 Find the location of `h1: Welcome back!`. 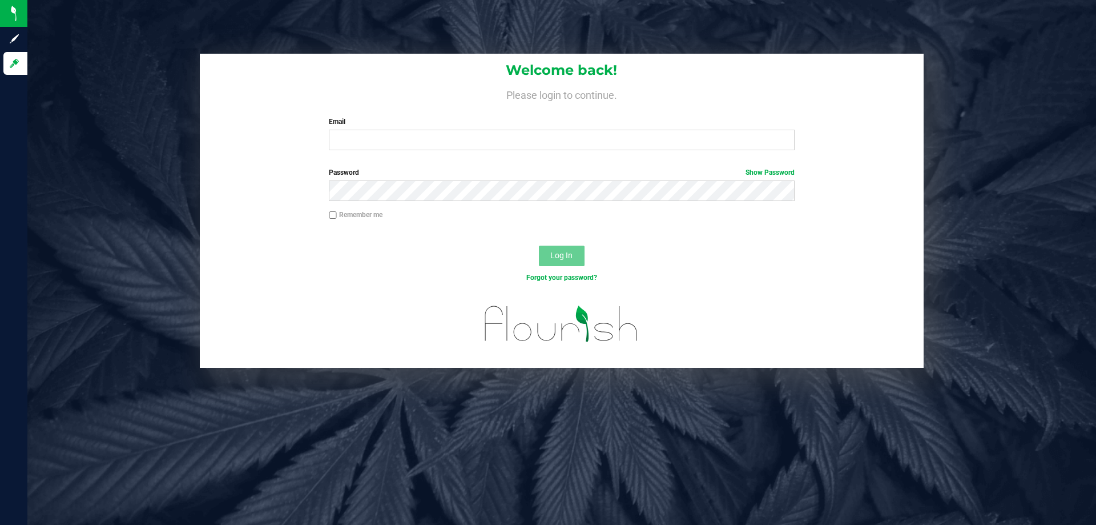

h1: Welcome back! is located at coordinates (562, 70).